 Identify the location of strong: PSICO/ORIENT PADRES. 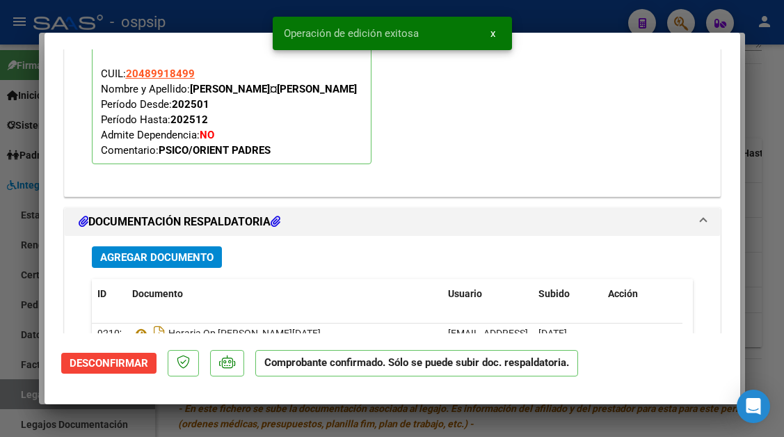
(214, 150).